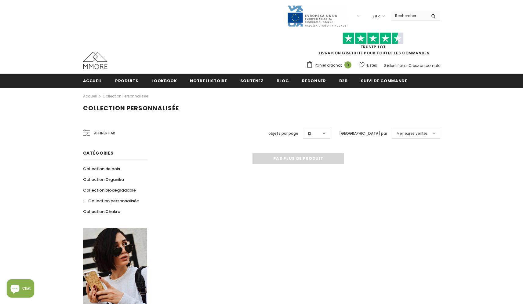 The image size is (523, 304). Describe the element at coordinates (412, 134) in the screenshot. I see `span: Meilleures ventes` at that location.